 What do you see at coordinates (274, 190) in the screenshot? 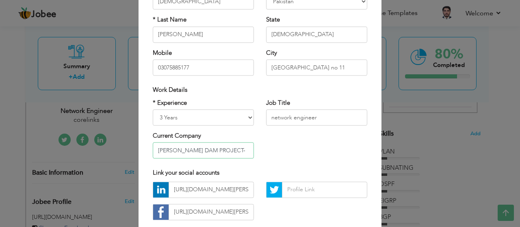
I see `img: Twitter` at bounding box center [274, 190].